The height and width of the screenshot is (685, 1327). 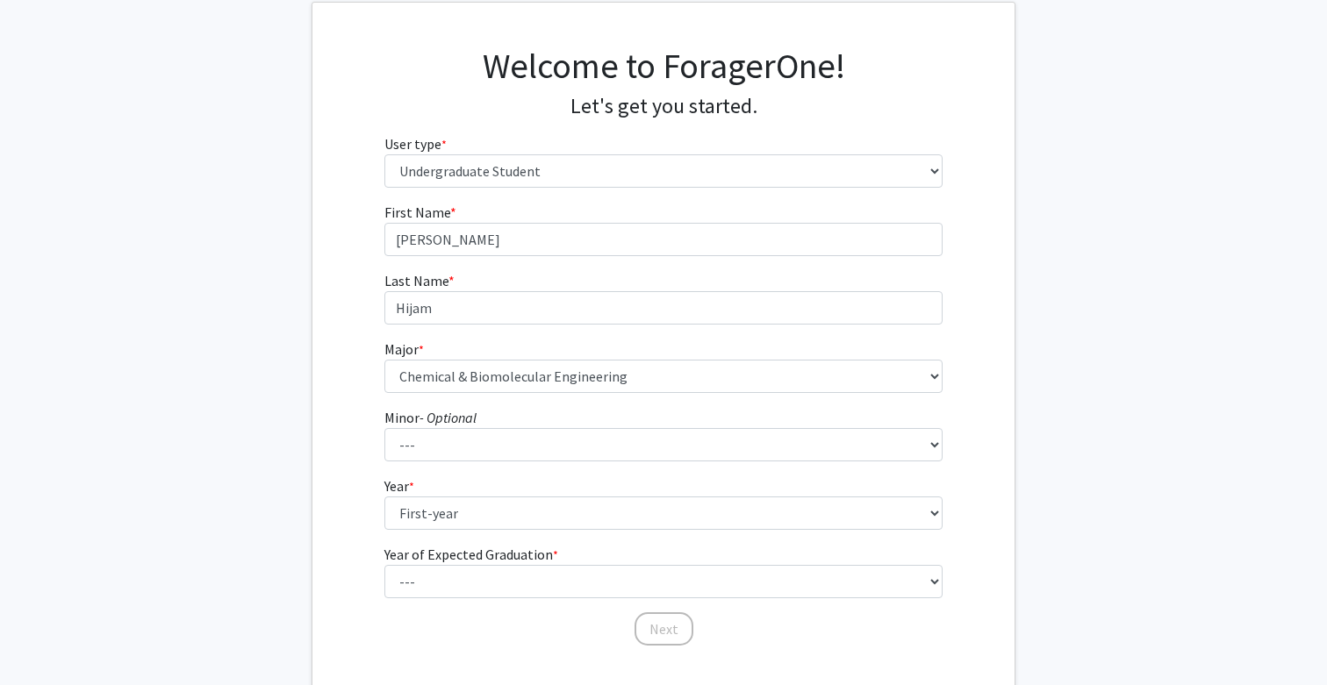 What do you see at coordinates (399, 486) in the screenshot?
I see `label: Year` at bounding box center [399, 486].